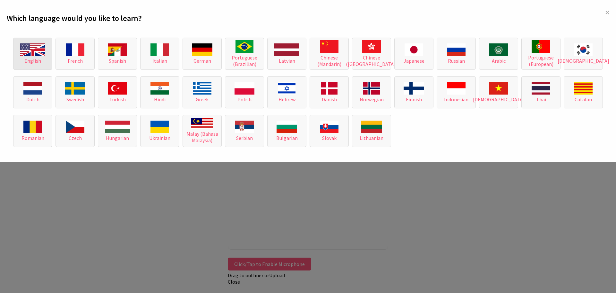 This screenshot has height=293, width=616. Describe the element at coordinates (245, 138) in the screenshot. I see `span: Serbian` at that location.